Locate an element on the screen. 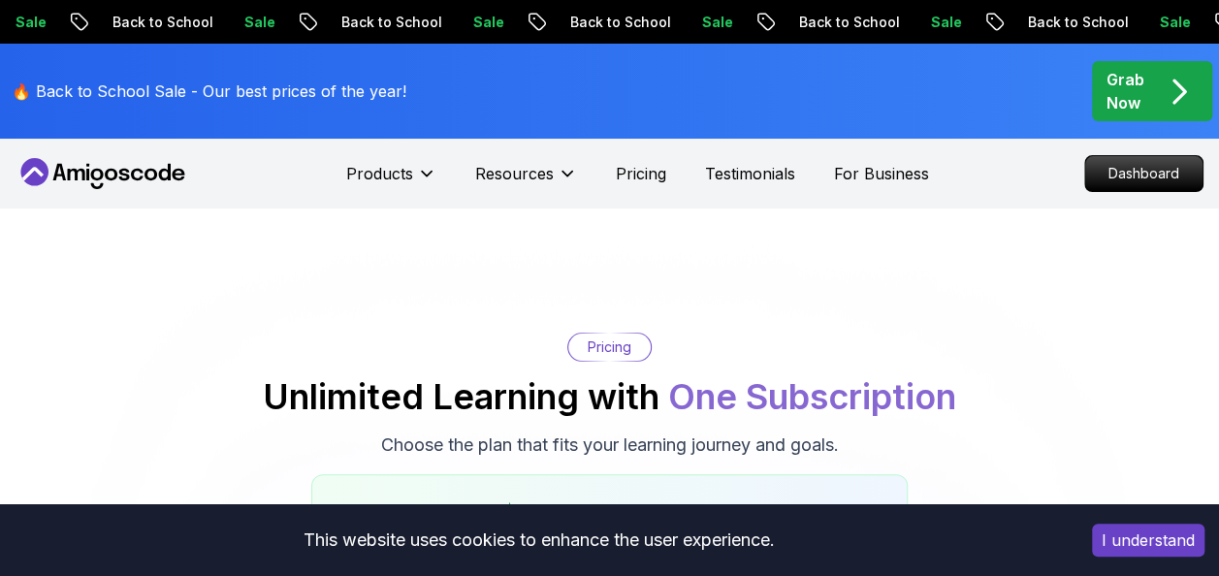 Image resolution: width=1219 pixels, height=576 pixels. a: Dashboard is located at coordinates (1143, 174).